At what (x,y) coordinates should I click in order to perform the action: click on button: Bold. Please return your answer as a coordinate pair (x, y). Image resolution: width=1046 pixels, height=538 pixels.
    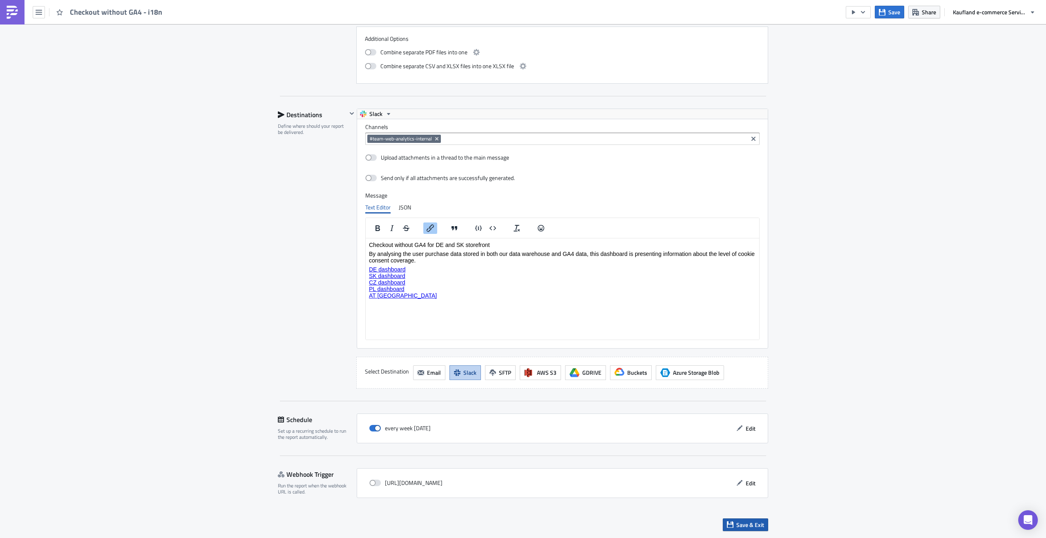
    Looking at the image, I should click on (377, 228).